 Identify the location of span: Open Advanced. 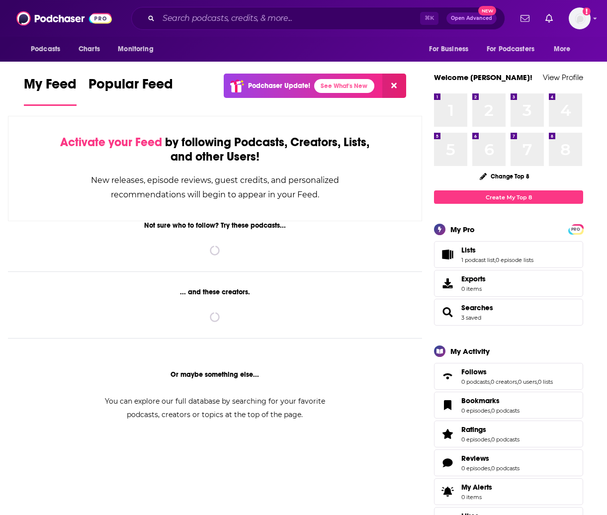
(471, 18).